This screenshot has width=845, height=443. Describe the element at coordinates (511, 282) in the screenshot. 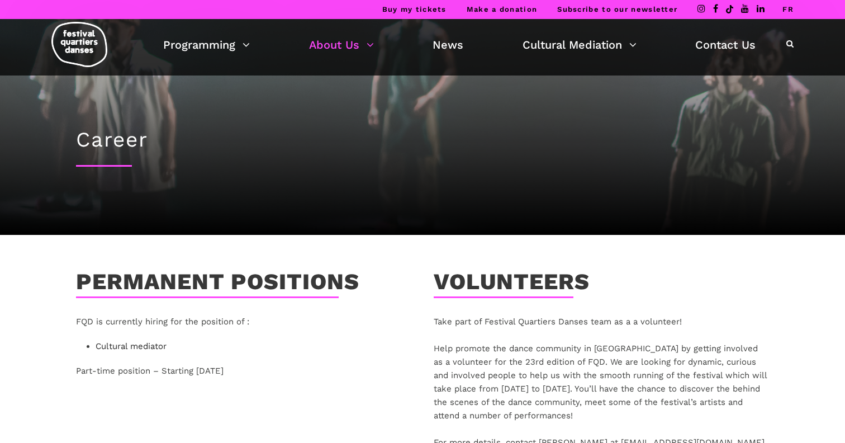

I see `h3: Volunteers` at that location.